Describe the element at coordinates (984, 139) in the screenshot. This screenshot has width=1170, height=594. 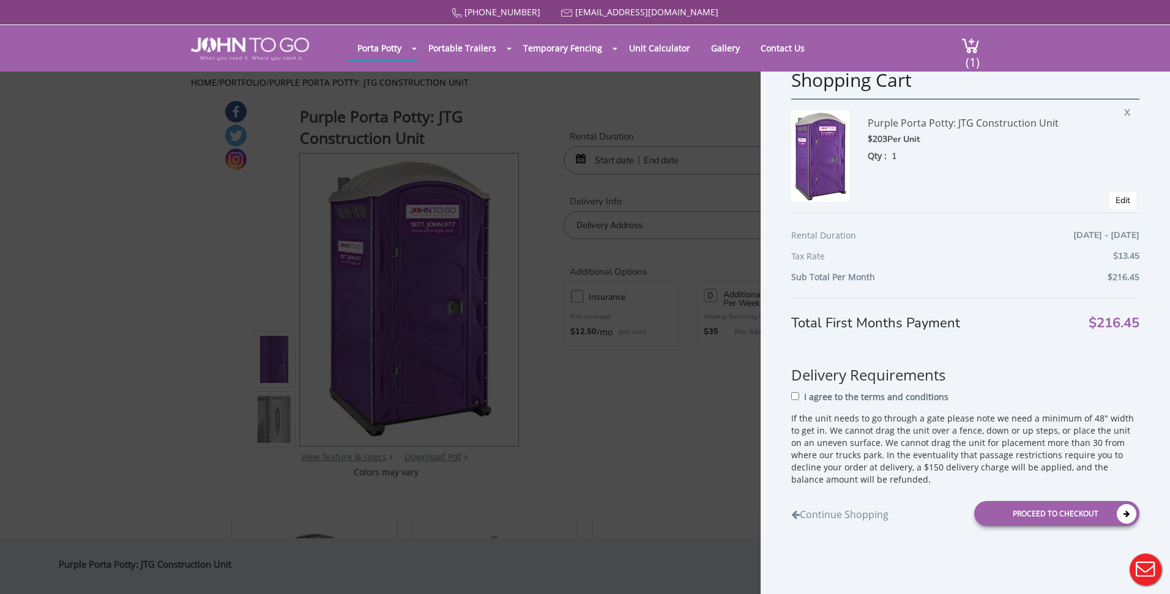
I see `div: $203` at that location.